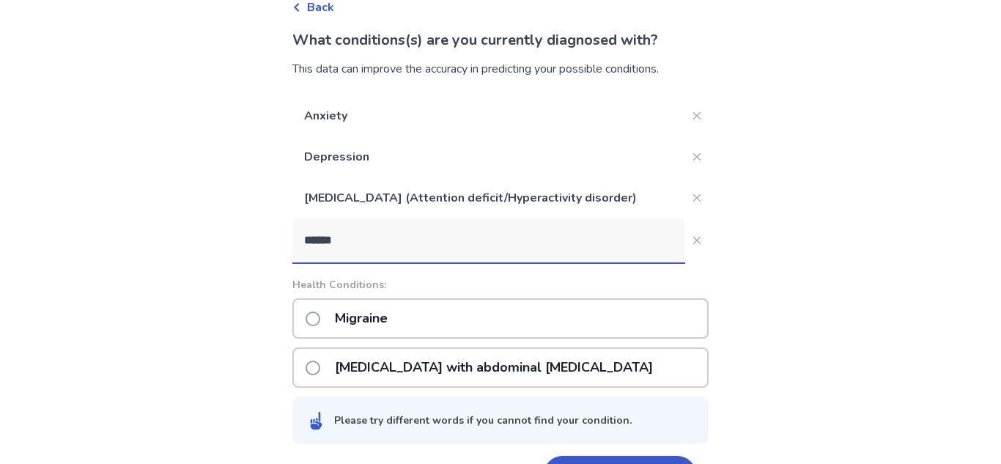  What do you see at coordinates (489, 116) in the screenshot?
I see `p: Anxiety` at bounding box center [489, 116].